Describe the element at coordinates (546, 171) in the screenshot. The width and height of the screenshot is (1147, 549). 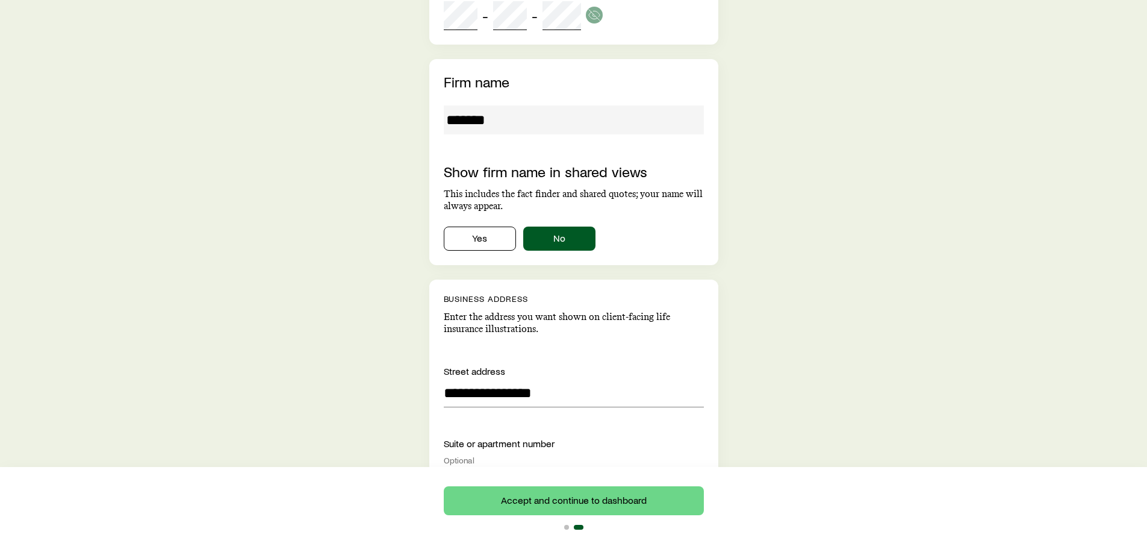
I see `label: Show firm name in shared views` at that location.